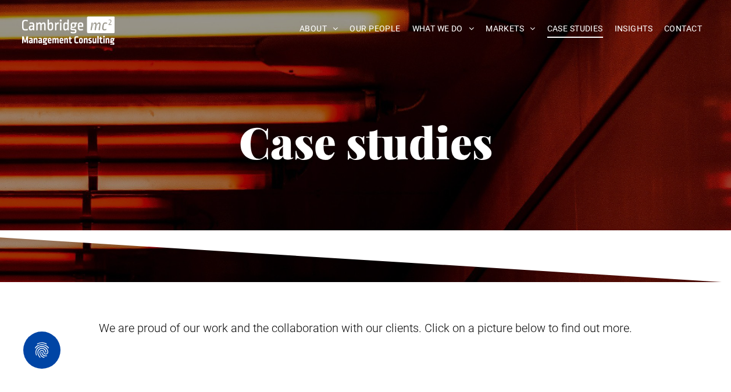 The image size is (731, 392). What do you see at coordinates (683, 28) in the screenshot?
I see `a: CONTACT` at bounding box center [683, 28].